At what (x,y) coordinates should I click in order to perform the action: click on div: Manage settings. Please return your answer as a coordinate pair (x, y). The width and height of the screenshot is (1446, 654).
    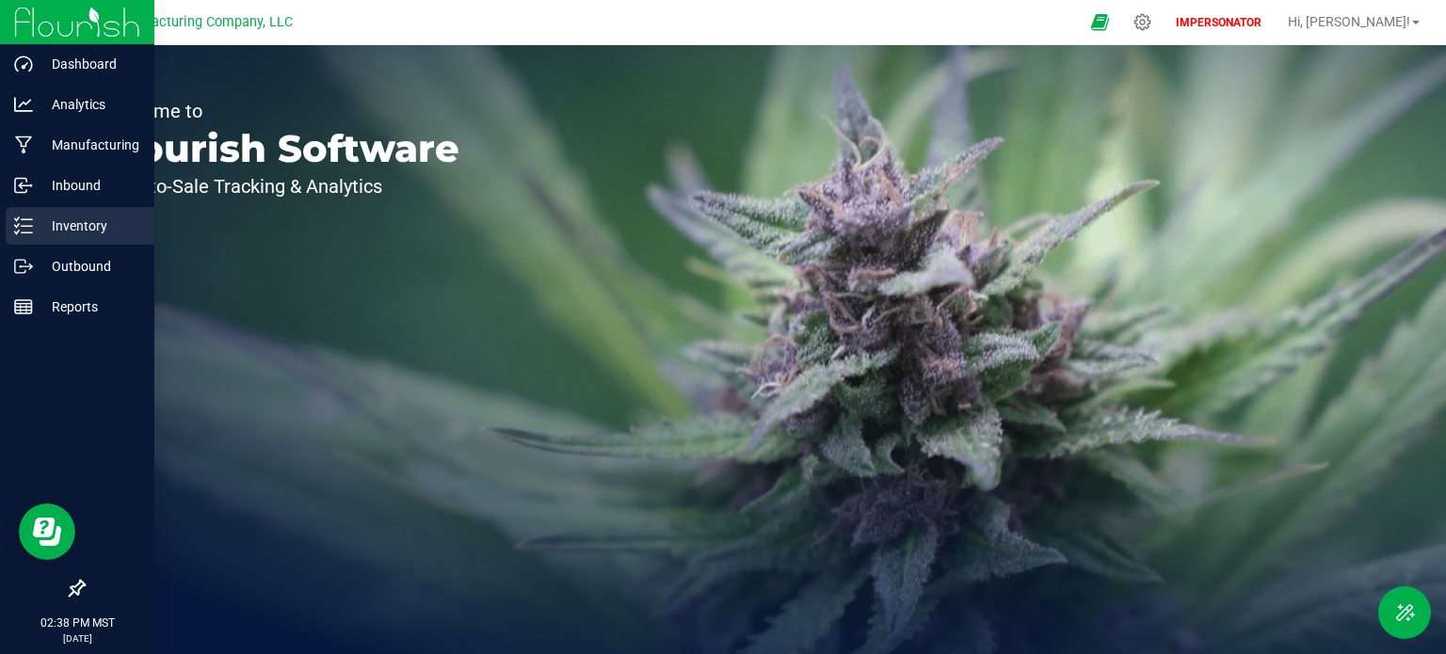
    Looking at the image, I should click on (1142, 22).